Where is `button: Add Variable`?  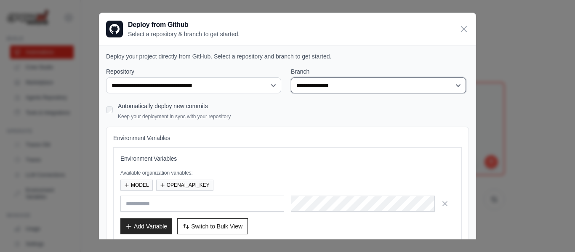
button: Add Variable is located at coordinates (146, 227).